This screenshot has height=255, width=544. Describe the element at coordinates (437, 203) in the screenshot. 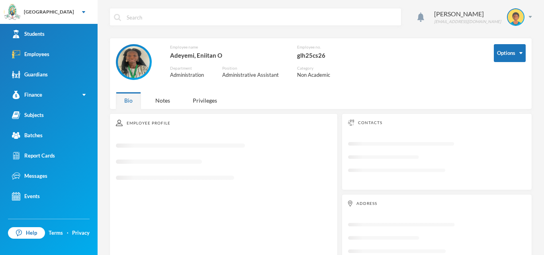

I see `div: Address` at that location.